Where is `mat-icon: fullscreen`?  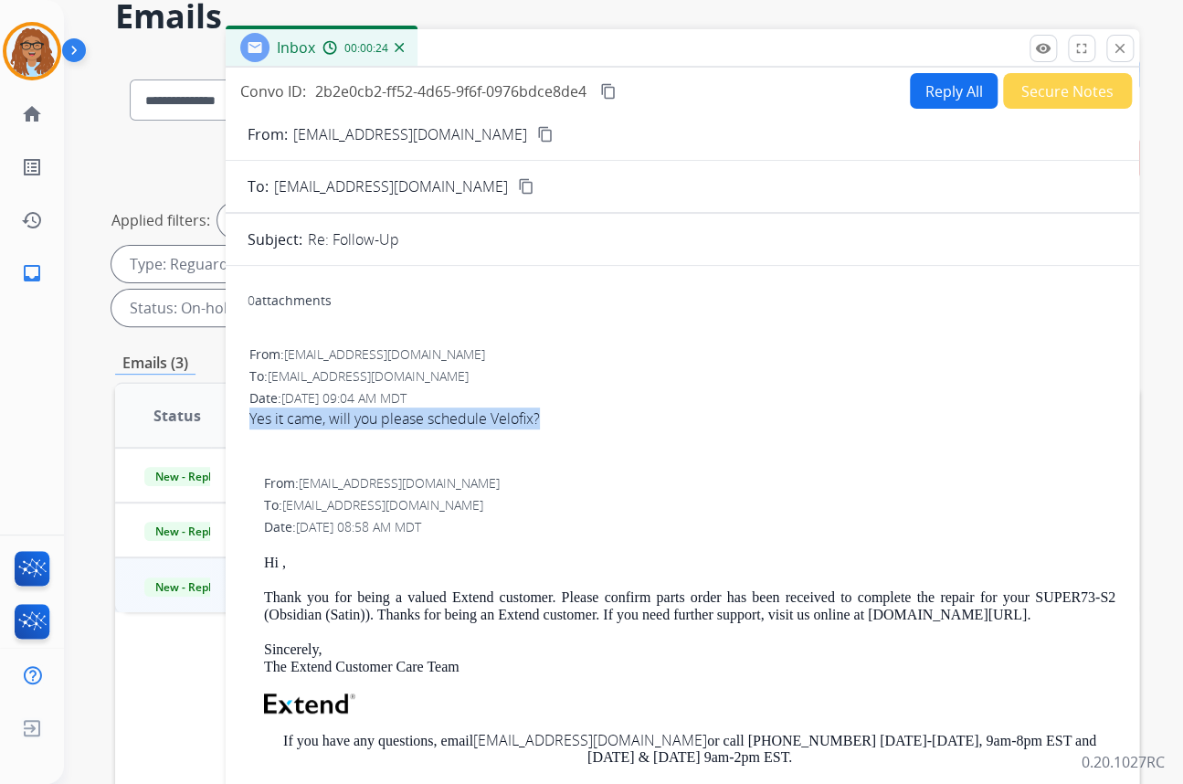
mat-icon: fullscreen is located at coordinates (1081, 48).